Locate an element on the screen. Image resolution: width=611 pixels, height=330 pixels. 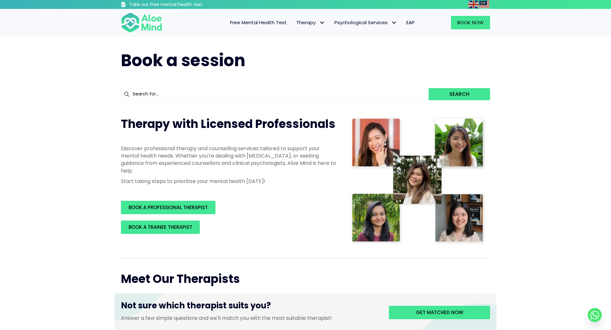
a: Get matched now is located at coordinates (440, 313).